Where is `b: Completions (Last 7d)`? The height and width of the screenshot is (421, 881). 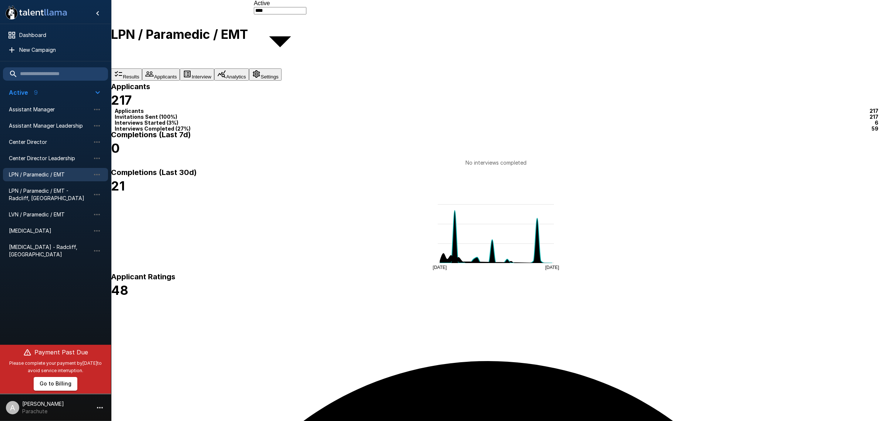 b: Completions (Last 7d) is located at coordinates (151, 135).